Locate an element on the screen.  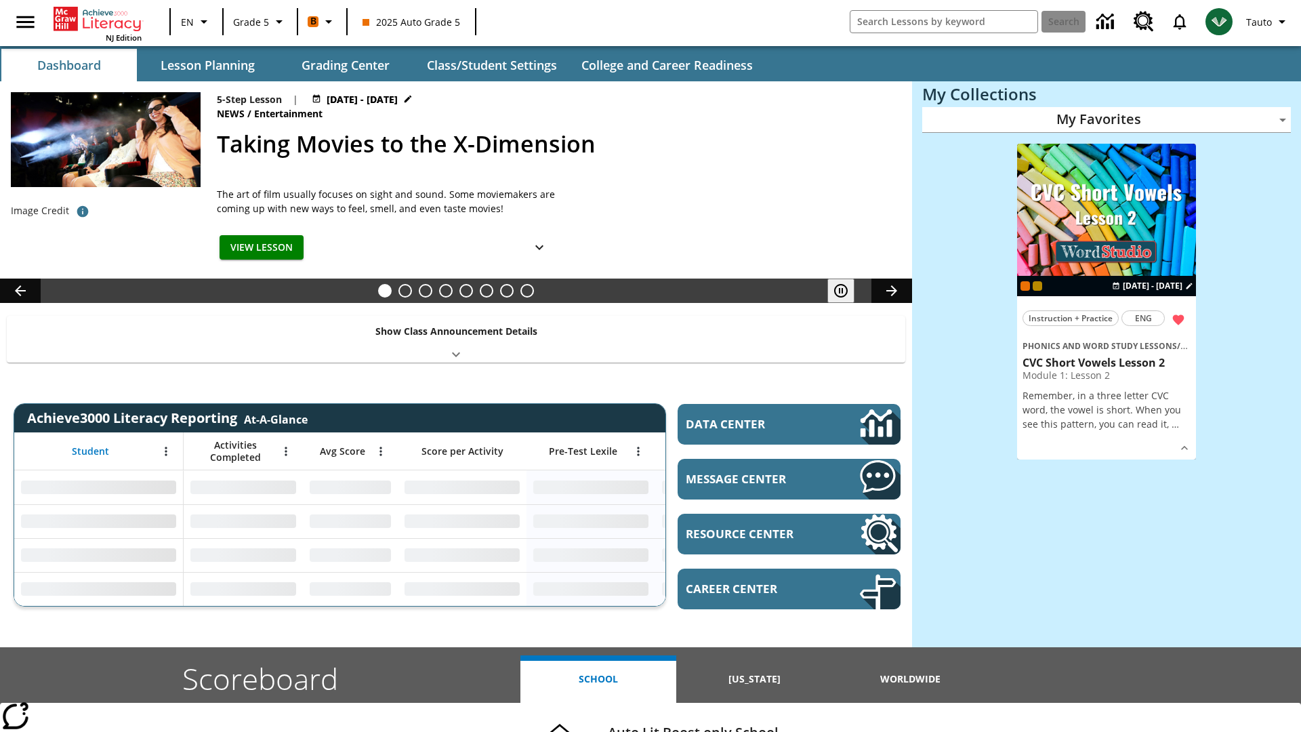
div: Current Class is located at coordinates (1025, 286).